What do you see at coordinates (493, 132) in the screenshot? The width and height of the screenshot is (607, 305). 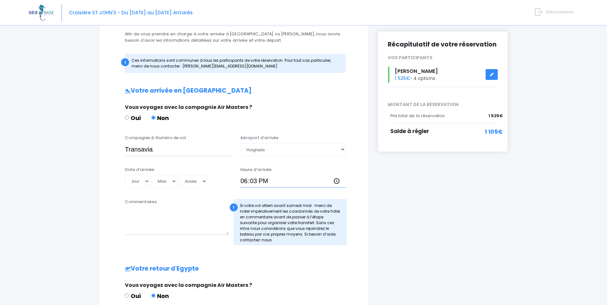 I see `span: 1 105€` at bounding box center [493, 132].